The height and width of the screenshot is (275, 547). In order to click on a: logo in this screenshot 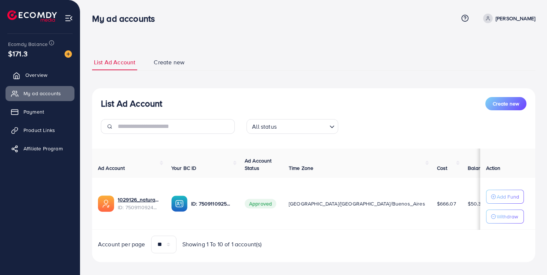, I will do `click(32, 16)`.